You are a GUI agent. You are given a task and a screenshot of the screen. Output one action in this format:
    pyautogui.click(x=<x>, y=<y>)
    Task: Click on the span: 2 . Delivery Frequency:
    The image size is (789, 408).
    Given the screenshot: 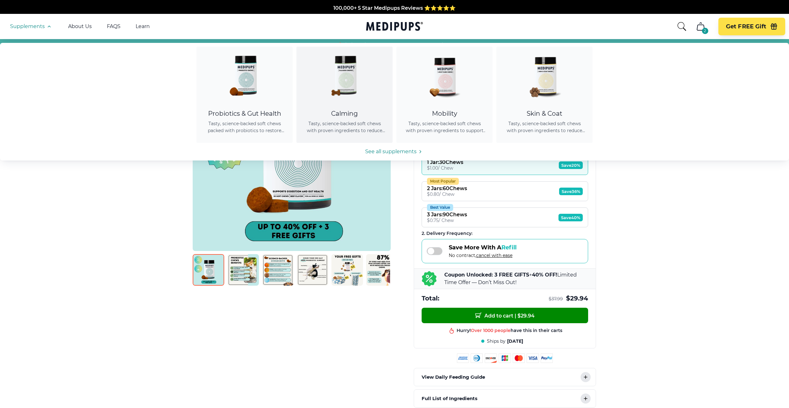 What is the action you would take?
    pyautogui.click(x=447, y=233)
    